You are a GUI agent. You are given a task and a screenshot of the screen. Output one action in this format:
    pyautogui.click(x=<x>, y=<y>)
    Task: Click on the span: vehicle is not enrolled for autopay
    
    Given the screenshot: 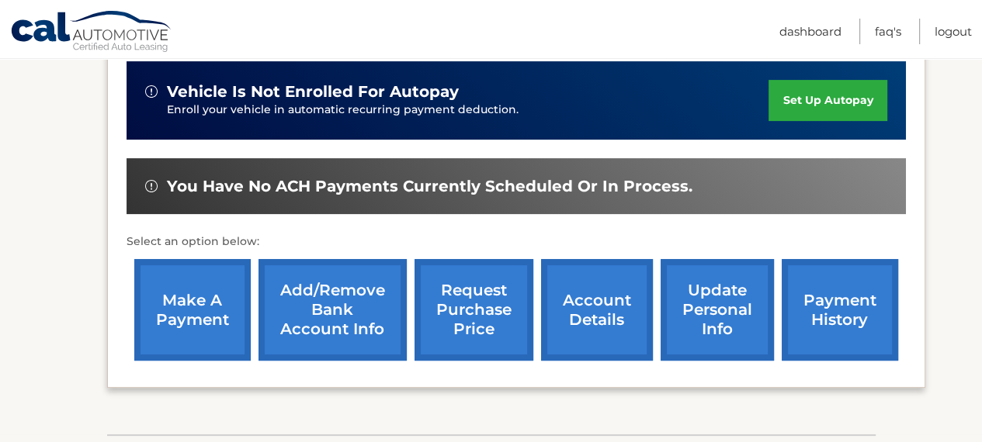 What is the action you would take?
    pyautogui.click(x=313, y=92)
    